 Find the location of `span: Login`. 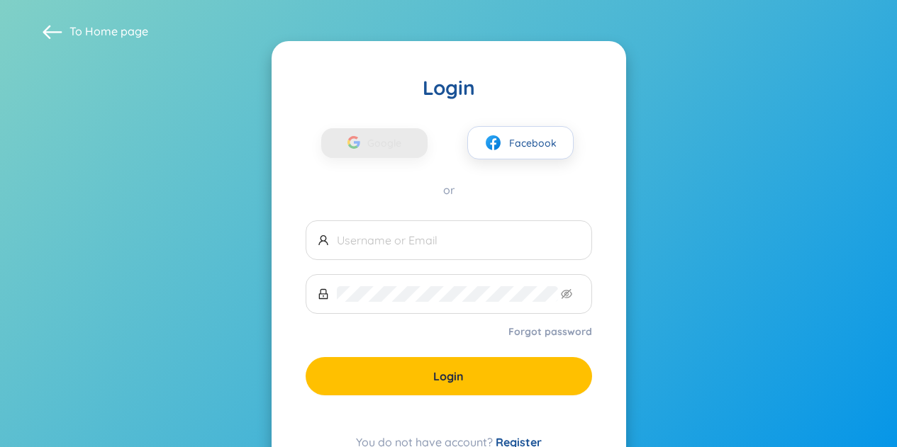

span: Login is located at coordinates (448, 376).